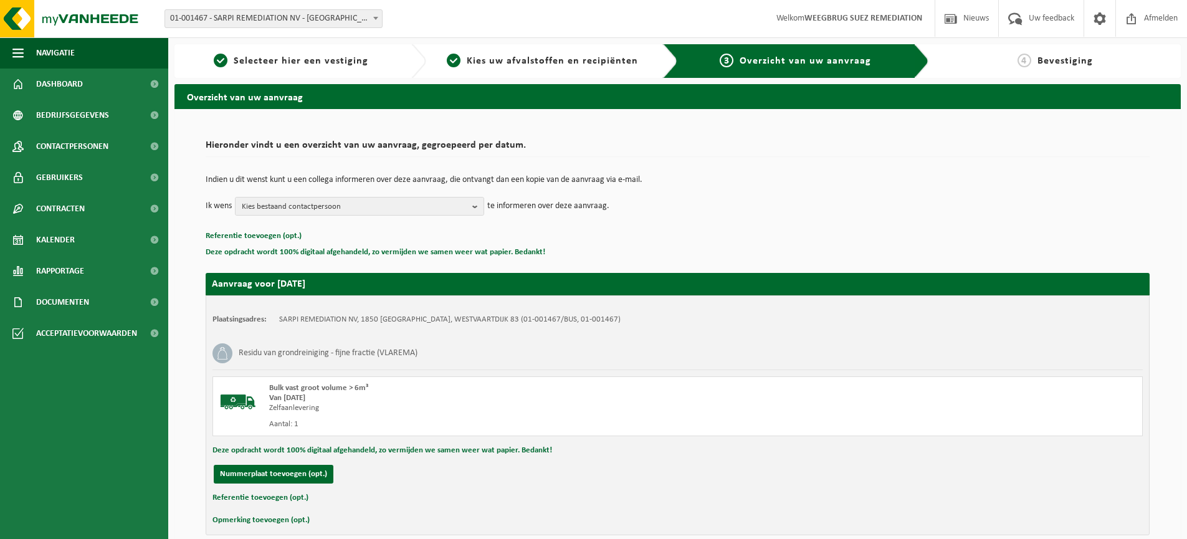 This screenshot has height=539, width=1187. What do you see at coordinates (273, 474) in the screenshot?
I see `button: Nummerplaat toevoegen (opt.)` at bounding box center [273, 474].